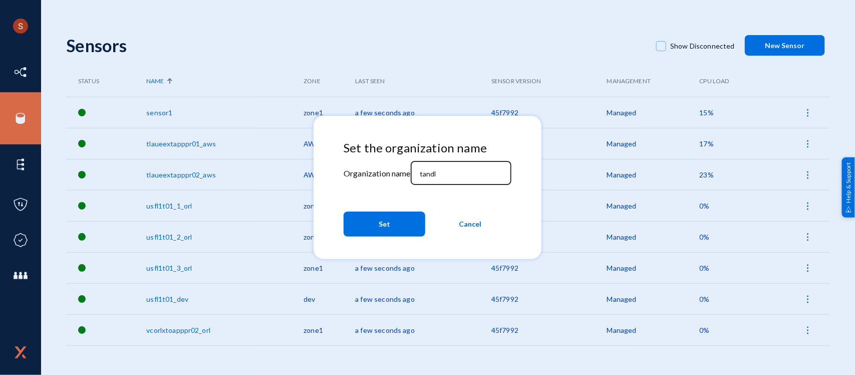  I want to click on span: Cancel, so click(470, 224).